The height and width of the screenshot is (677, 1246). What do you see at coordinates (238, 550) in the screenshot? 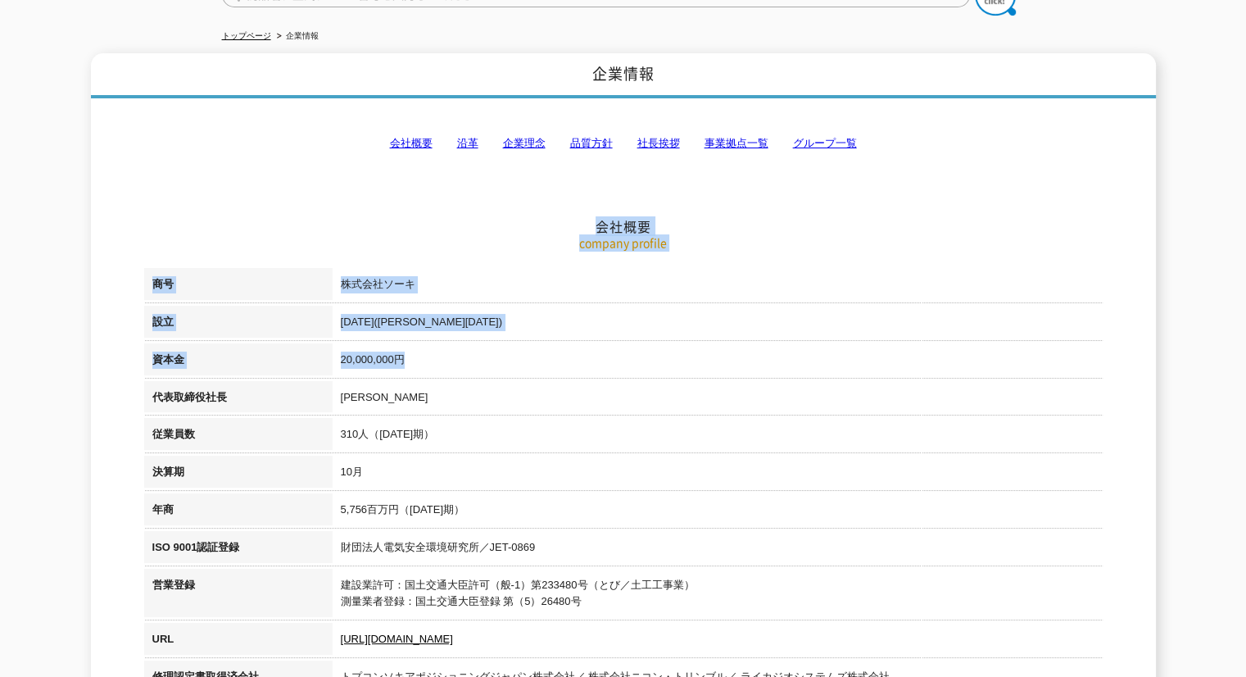
I see `th: ISO 9001認証登録` at bounding box center [238, 550].